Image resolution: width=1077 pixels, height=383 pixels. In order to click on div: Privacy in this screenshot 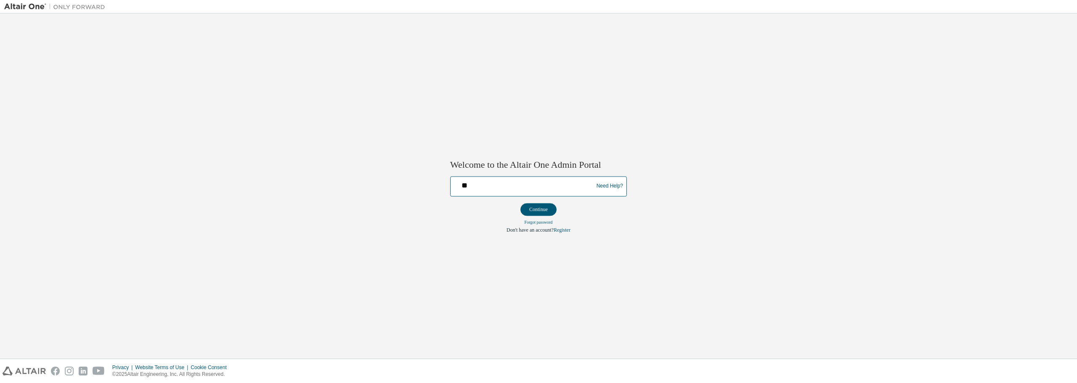, I will do `click(124, 368)`.